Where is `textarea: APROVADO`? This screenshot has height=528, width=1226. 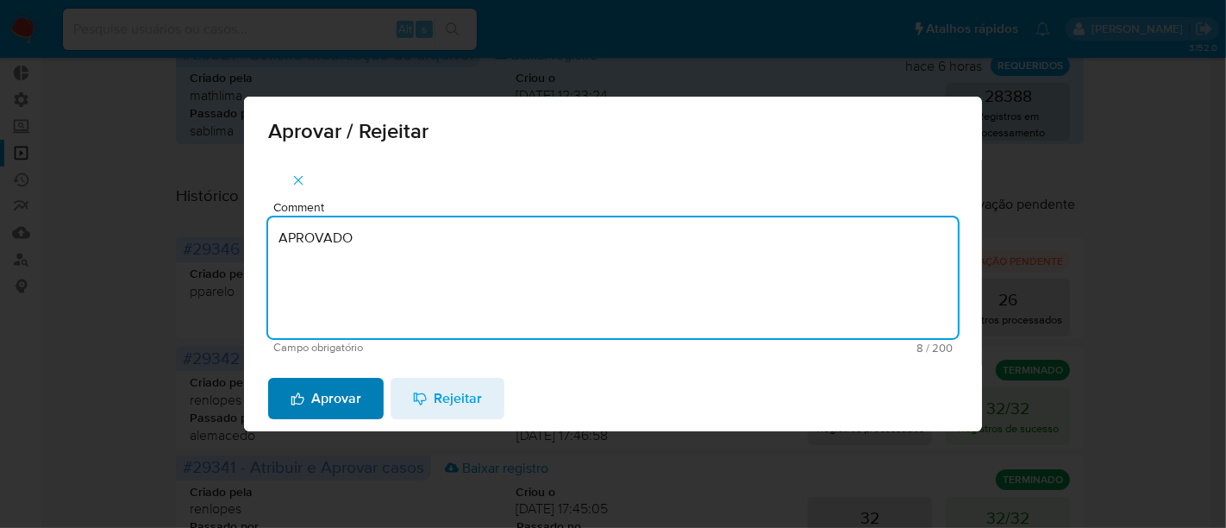 textarea: APROVADO is located at coordinates (613, 278).